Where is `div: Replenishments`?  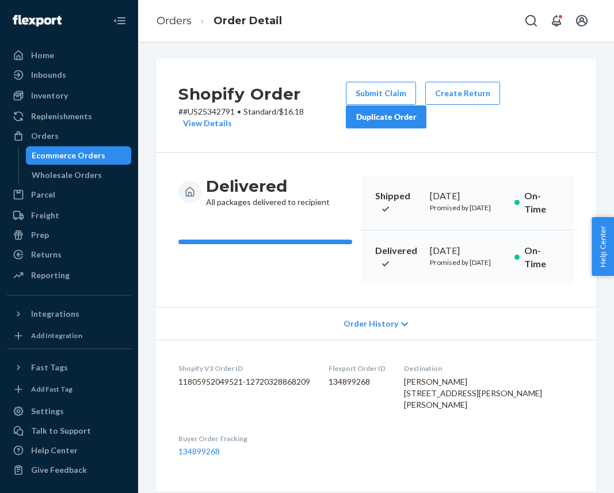
div: Replenishments is located at coordinates (62, 116).